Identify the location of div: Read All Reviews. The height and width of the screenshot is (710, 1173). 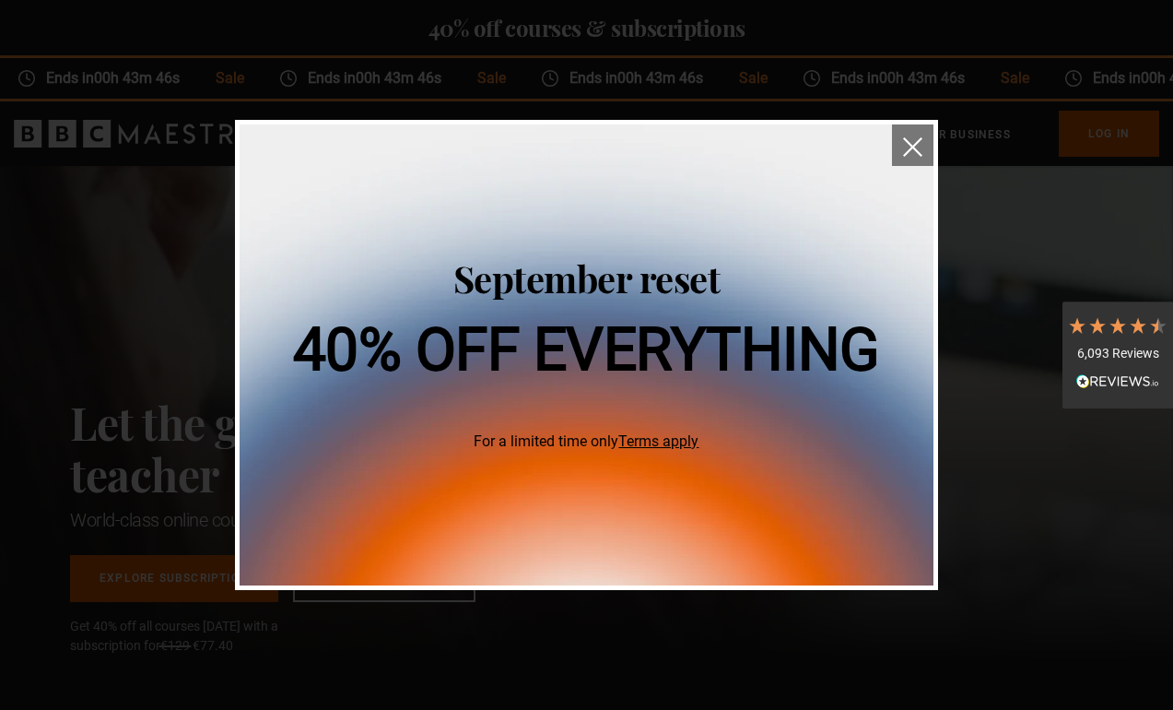
(1118, 383).